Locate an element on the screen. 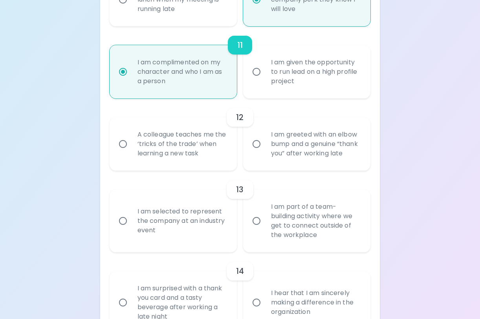  h6: 11 is located at coordinates (240, 45).